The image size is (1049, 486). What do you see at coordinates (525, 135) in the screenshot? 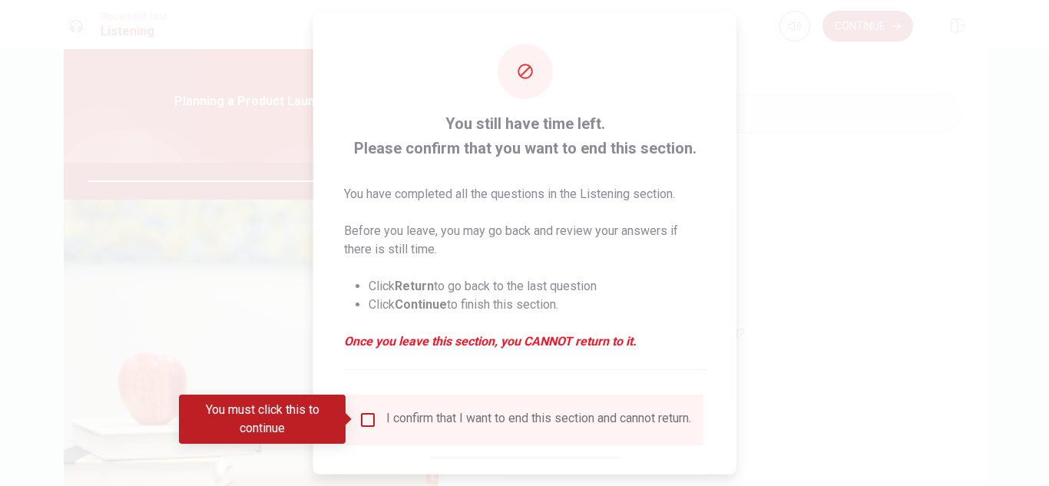
I see `span: You still have time left. Please confirm that you want to end this section.` at bounding box center [525, 135].